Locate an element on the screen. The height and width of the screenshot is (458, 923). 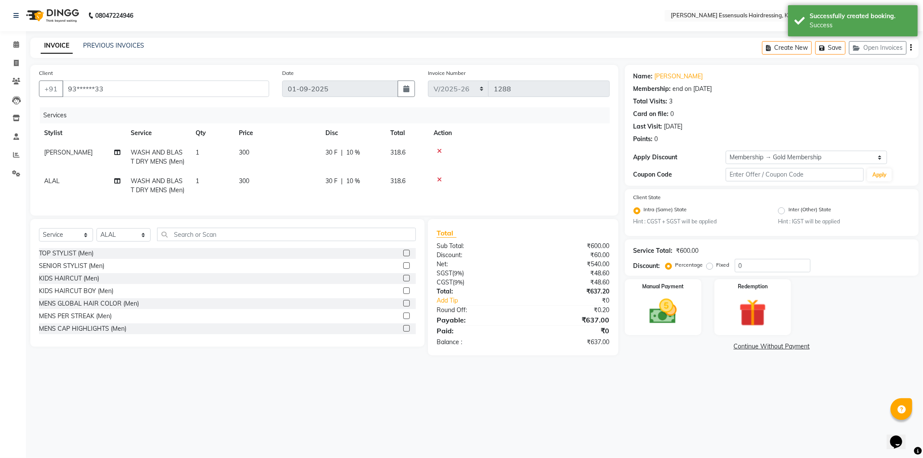
div: Last Visit: is located at coordinates (647, 126).